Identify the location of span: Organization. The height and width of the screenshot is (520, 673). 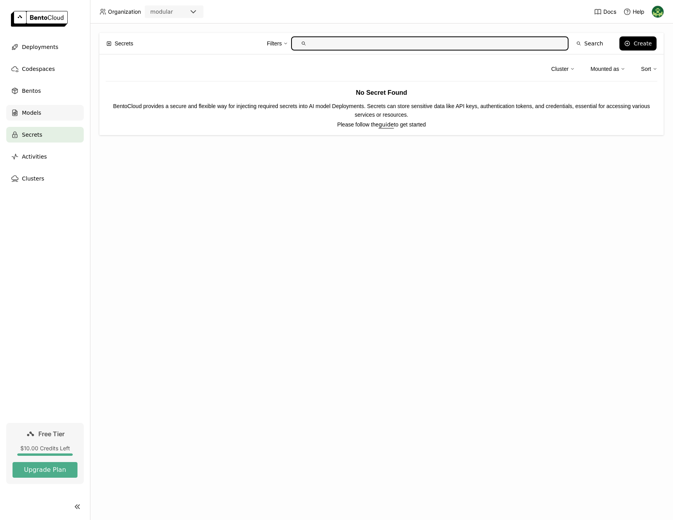
(125, 12).